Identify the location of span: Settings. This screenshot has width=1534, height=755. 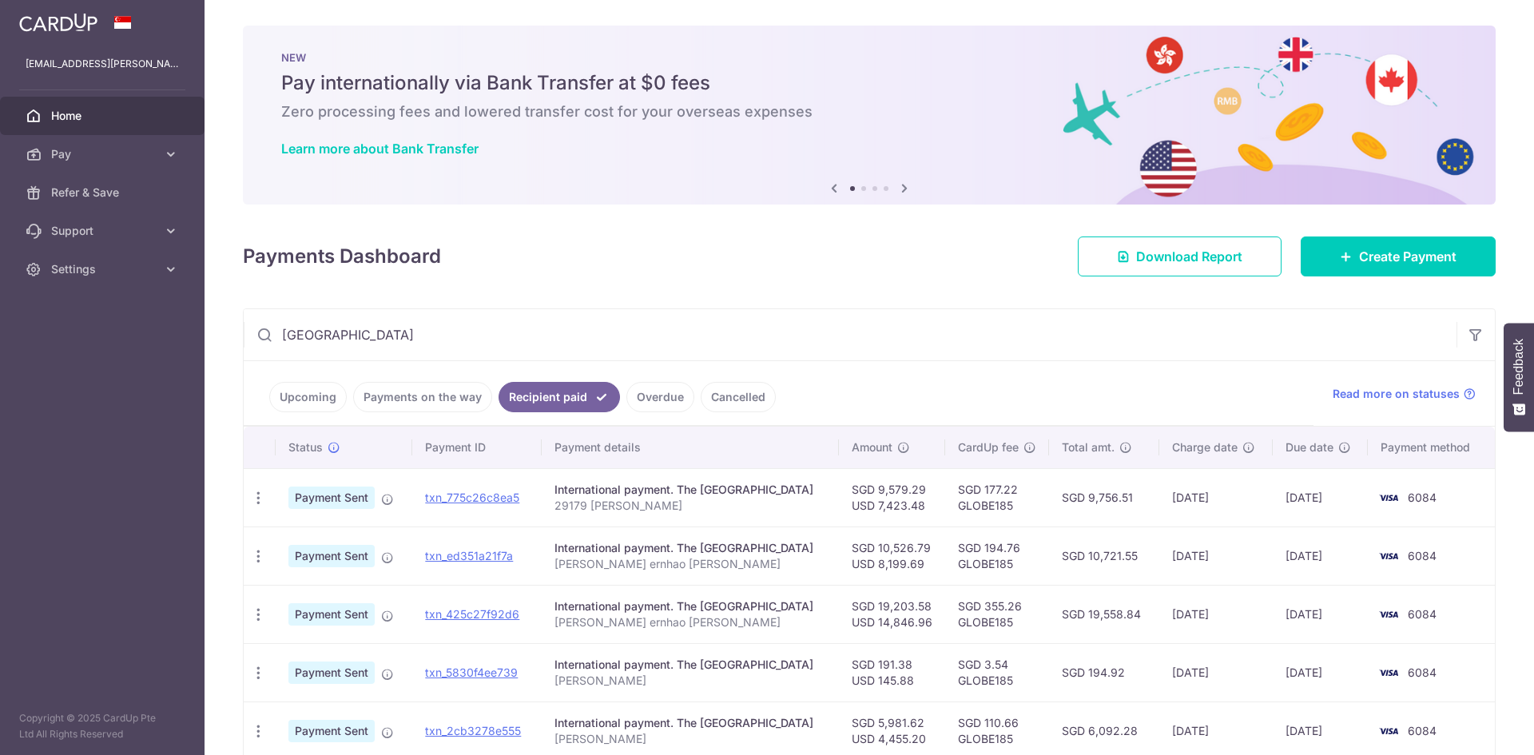
(104, 269).